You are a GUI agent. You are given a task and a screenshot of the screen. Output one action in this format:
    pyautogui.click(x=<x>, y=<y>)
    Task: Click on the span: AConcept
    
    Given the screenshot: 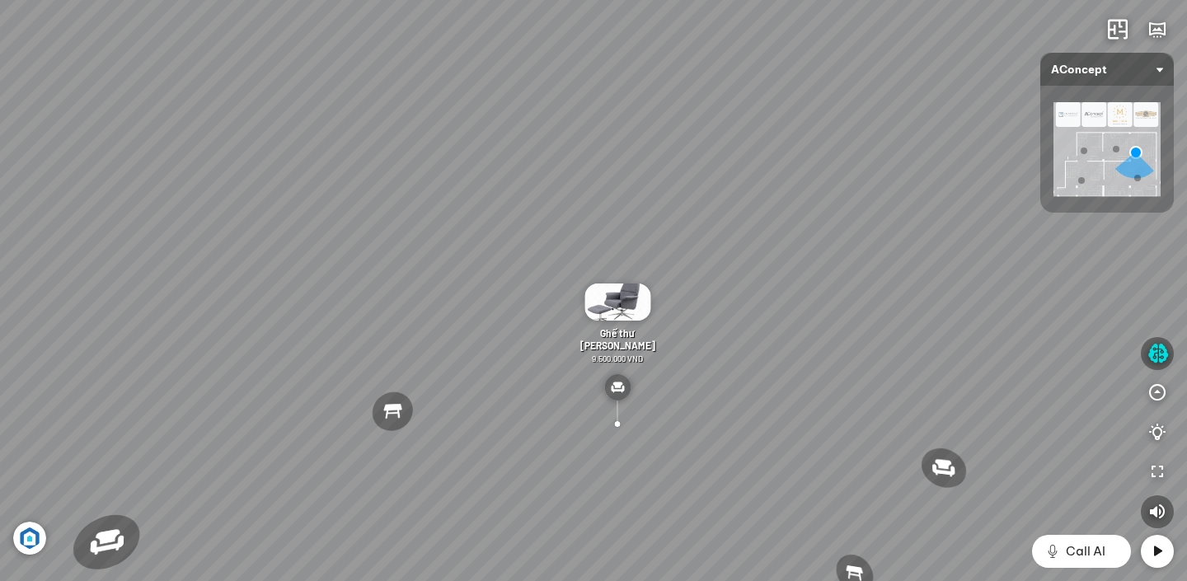 What is the action you would take?
    pyautogui.click(x=1107, y=69)
    